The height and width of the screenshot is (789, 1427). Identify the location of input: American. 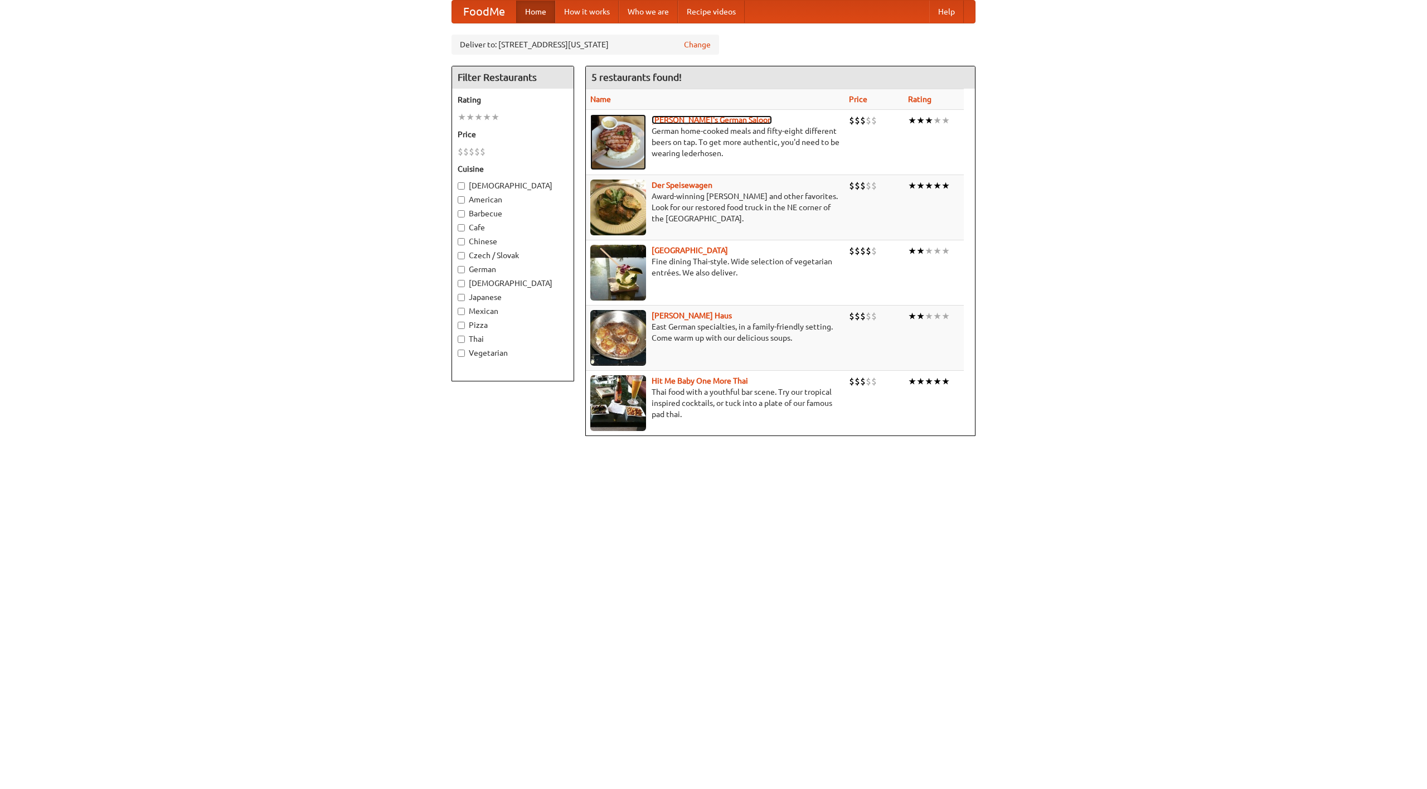
(461, 200).